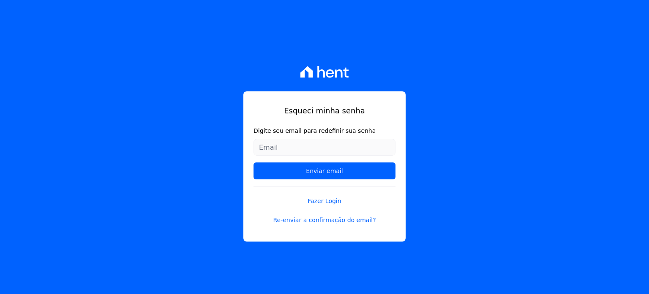  Describe the element at coordinates (324, 196) in the screenshot. I see `a: Fazer Login` at that location.